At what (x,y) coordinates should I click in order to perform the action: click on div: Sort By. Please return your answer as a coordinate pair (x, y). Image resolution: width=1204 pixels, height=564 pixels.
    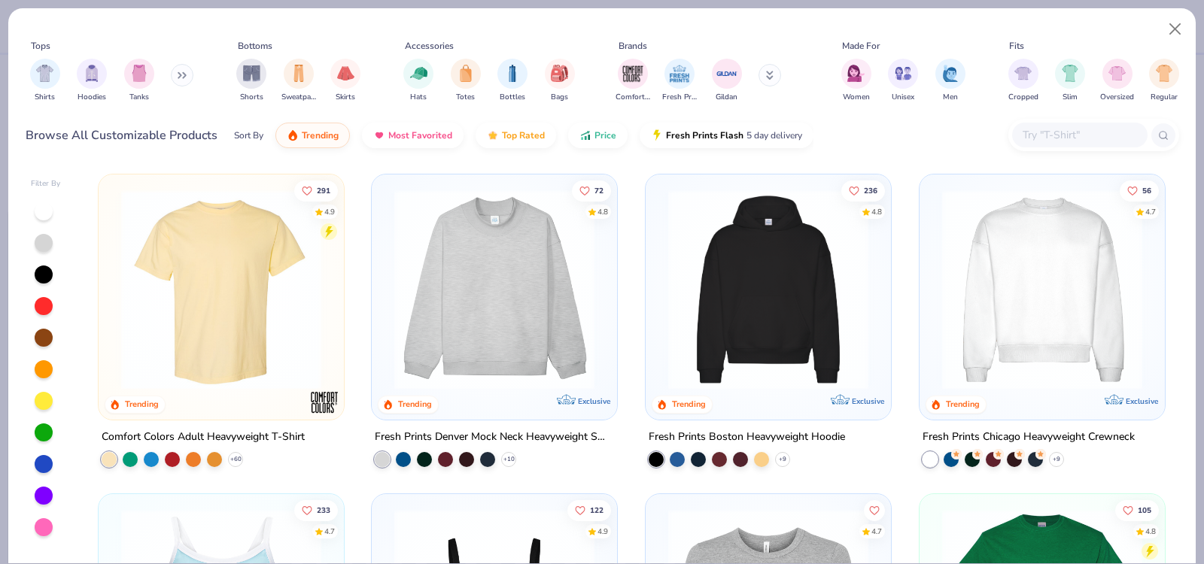
    Looking at the image, I should click on (248, 135).